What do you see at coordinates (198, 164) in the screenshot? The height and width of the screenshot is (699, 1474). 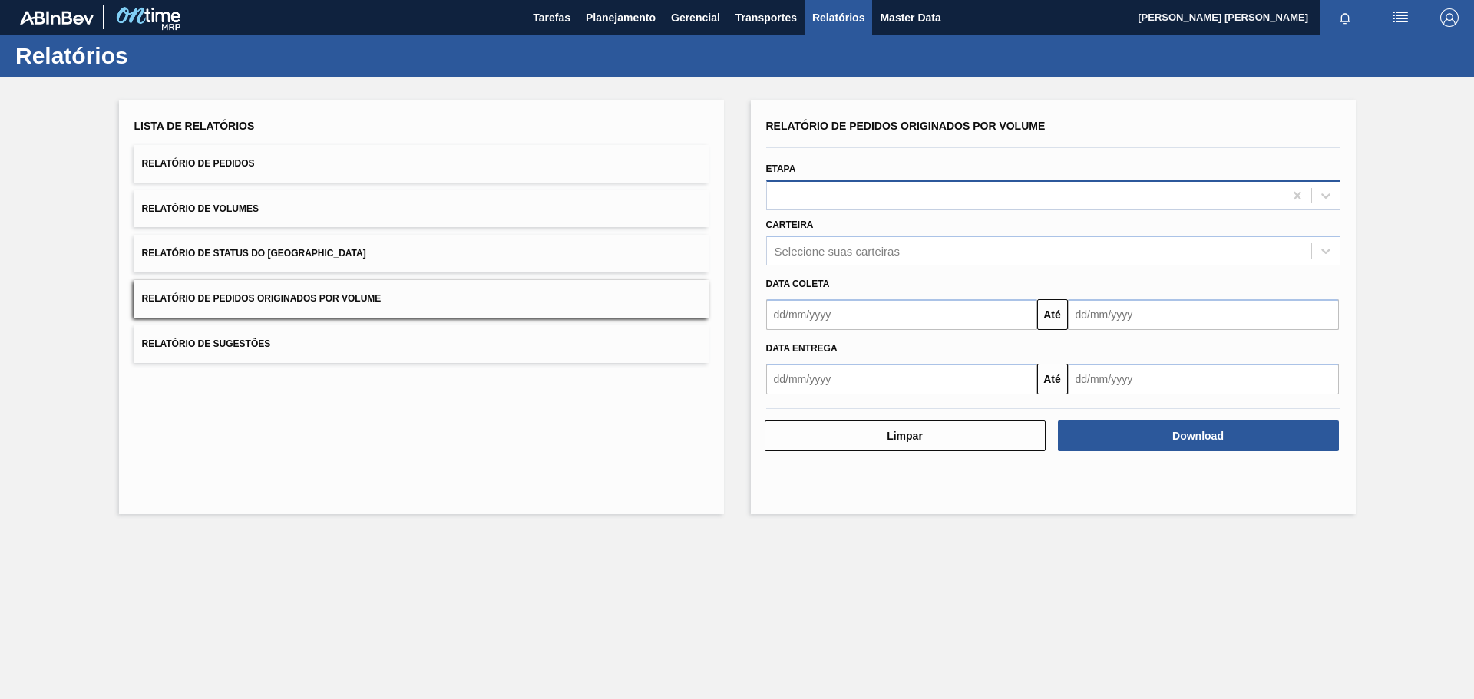 I see `span: Relatório de Pedidos` at bounding box center [198, 164].